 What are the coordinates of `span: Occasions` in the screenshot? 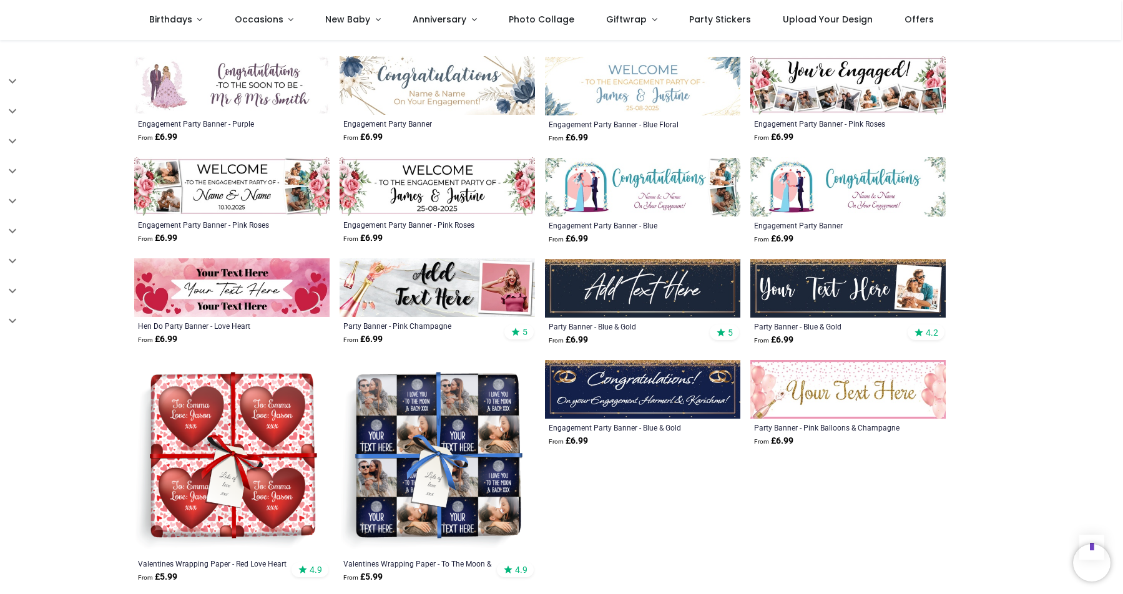 It's located at (259, 19).